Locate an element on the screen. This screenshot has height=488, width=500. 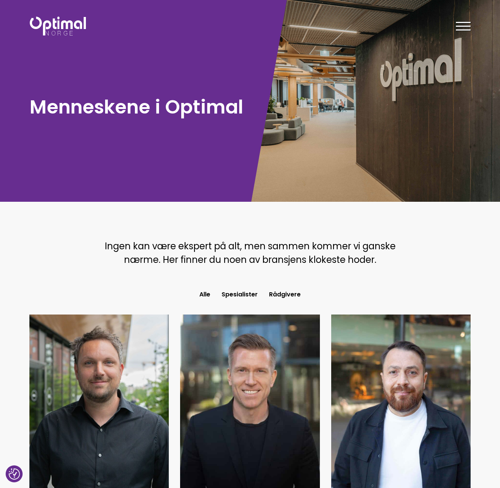
button: Samtykkepreferanser is located at coordinates (14, 474).